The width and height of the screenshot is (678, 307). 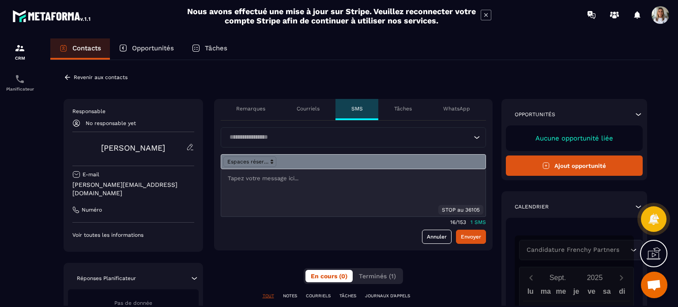 I want to click on p: SMS, so click(x=357, y=109).